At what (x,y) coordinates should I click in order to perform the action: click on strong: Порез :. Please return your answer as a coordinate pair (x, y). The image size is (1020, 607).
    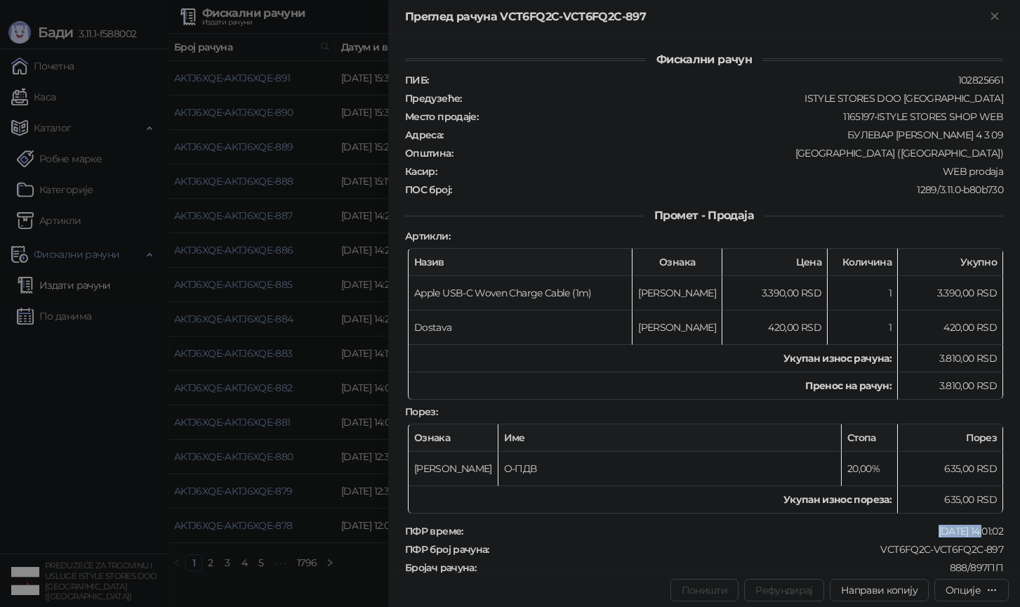
    Looking at the image, I should click on (421, 411).